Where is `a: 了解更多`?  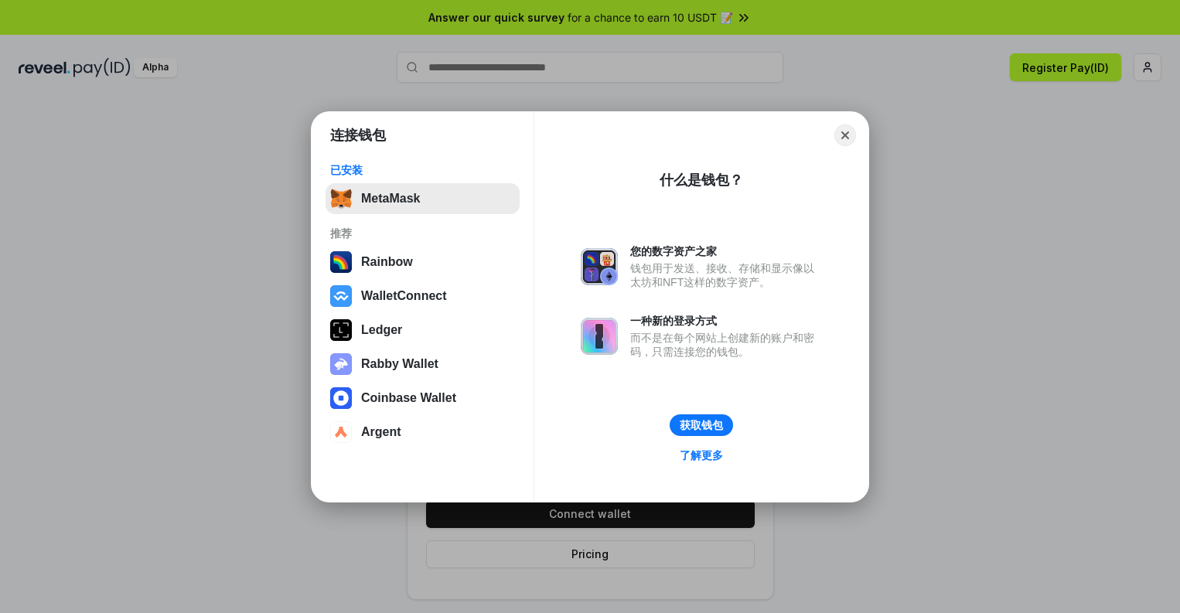 a: 了解更多 is located at coordinates (701, 456).